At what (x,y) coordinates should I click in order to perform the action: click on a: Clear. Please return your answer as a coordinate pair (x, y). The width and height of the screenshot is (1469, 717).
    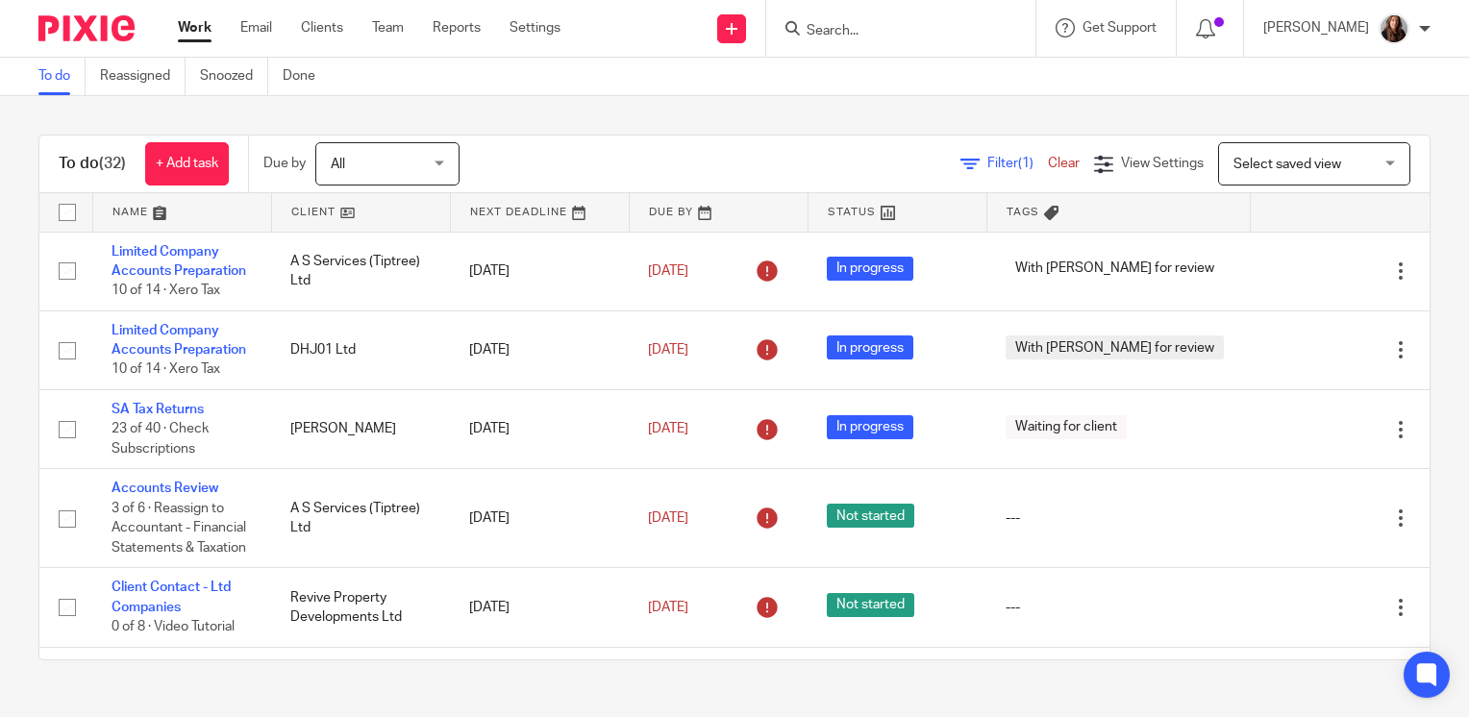
    Looking at the image, I should click on (1063, 163).